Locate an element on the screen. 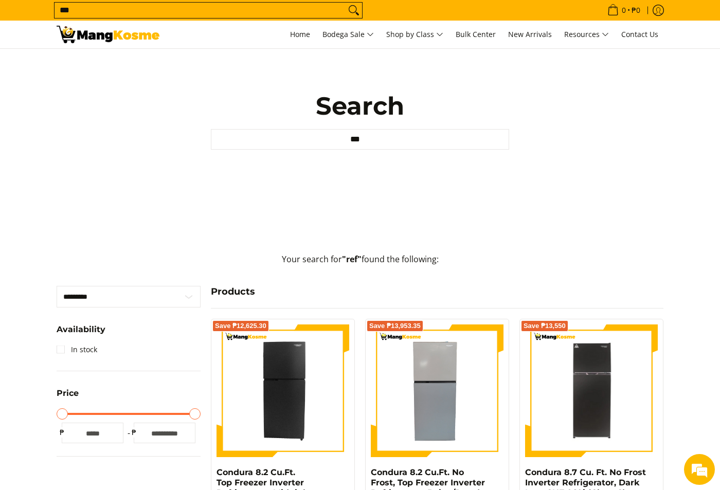 The width and height of the screenshot is (720, 490). img: Search: 97 results found for &quot;ref&quot; | Mang Kosme is located at coordinates (108, 34).